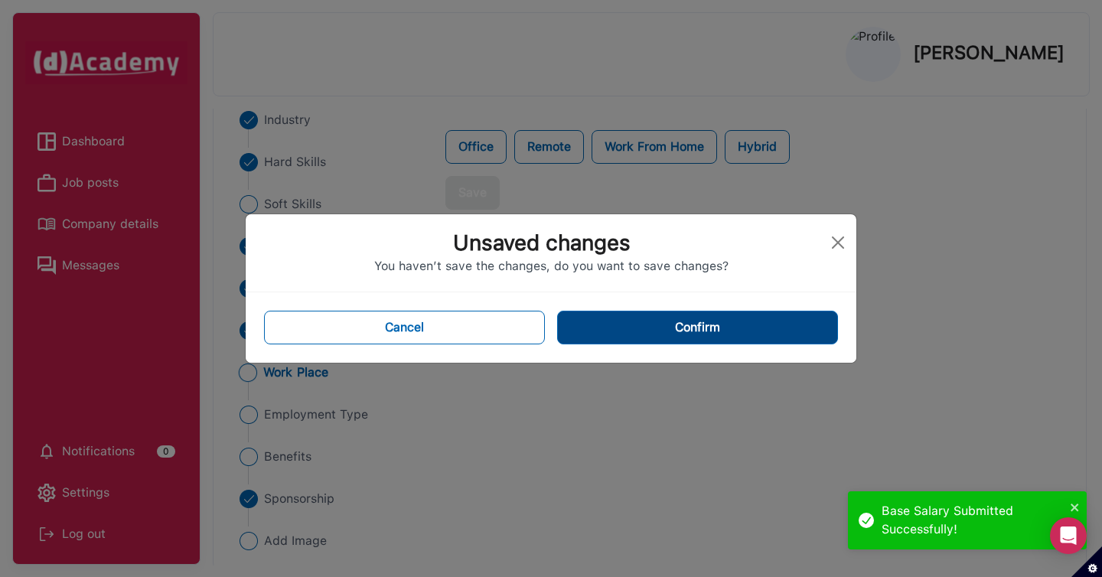 Image resolution: width=1102 pixels, height=577 pixels. Describe the element at coordinates (1086, 562) in the screenshot. I see `button: Set cookie preferences` at that location.